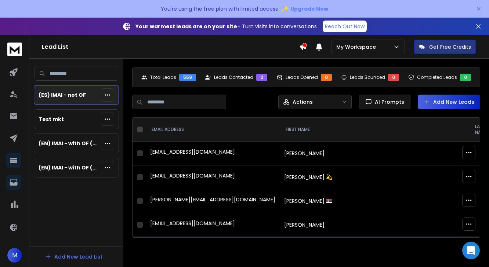 This screenshot has height=267, width=489. I want to click on div: Open Intercom Messenger, so click(471, 251).